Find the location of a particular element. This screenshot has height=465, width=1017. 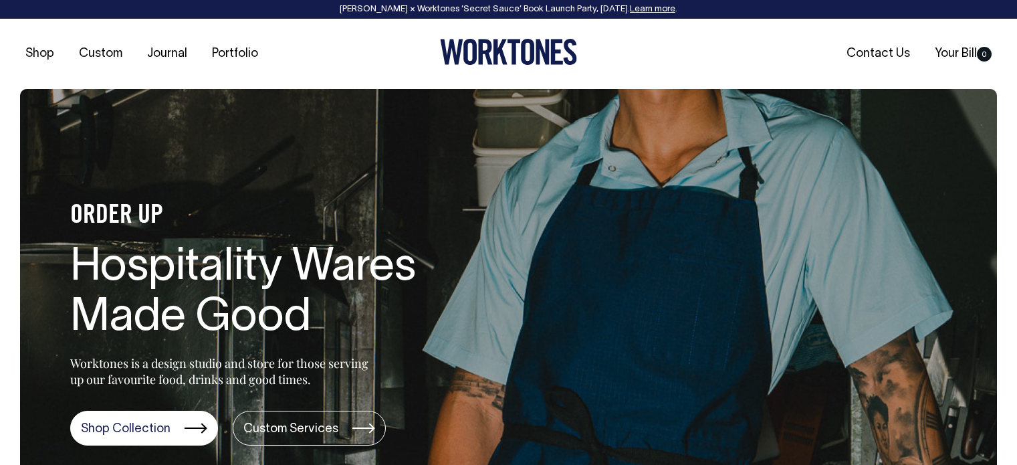

a: Shop Collection is located at coordinates (144, 428).